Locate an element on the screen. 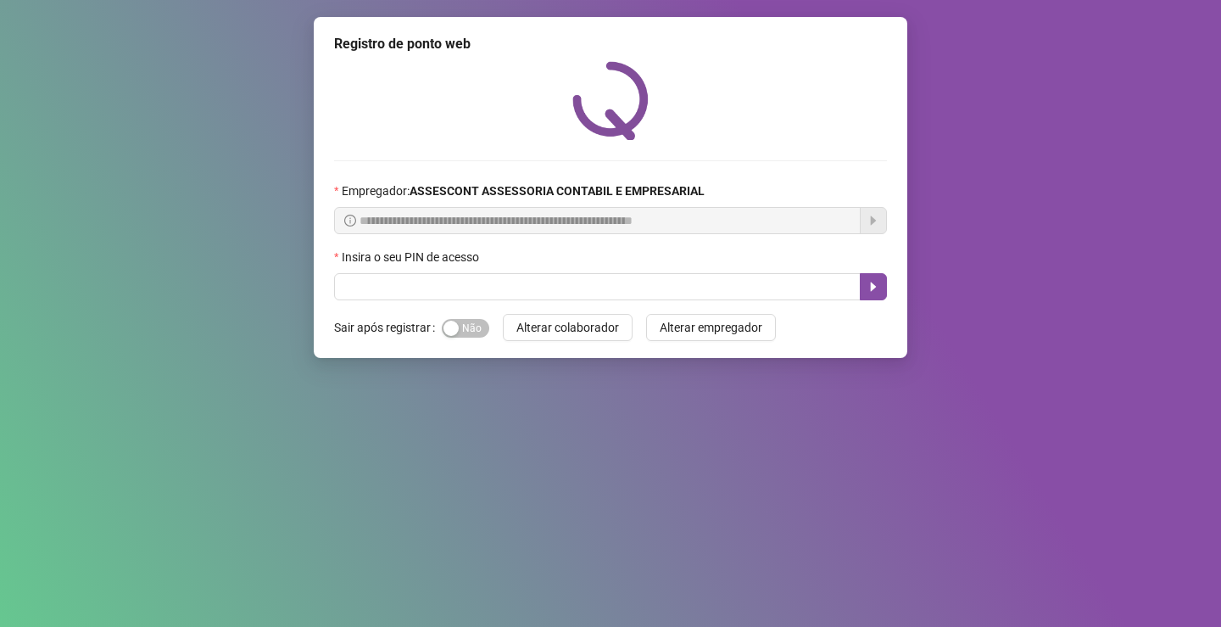 Image resolution: width=1221 pixels, height=627 pixels. strong: ASSESCONT ASSESSORIA CONTABIL E EMPRESARIAL is located at coordinates (557, 191).